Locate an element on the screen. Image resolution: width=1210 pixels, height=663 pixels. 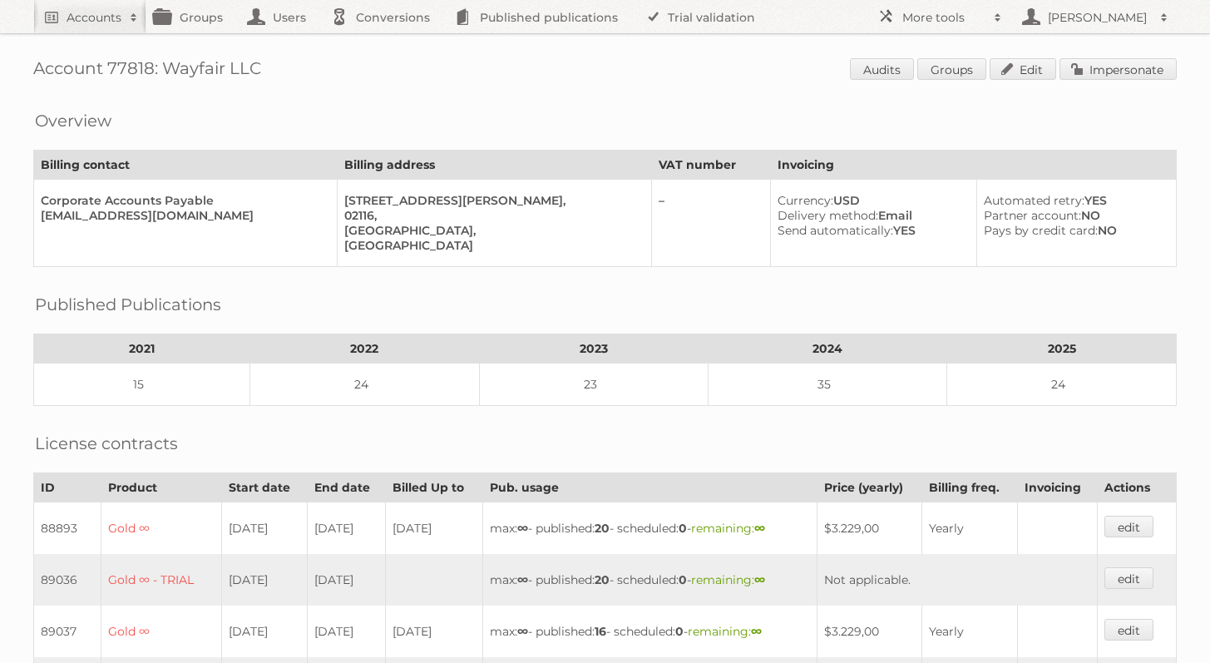
a: Groups is located at coordinates (952, 69).